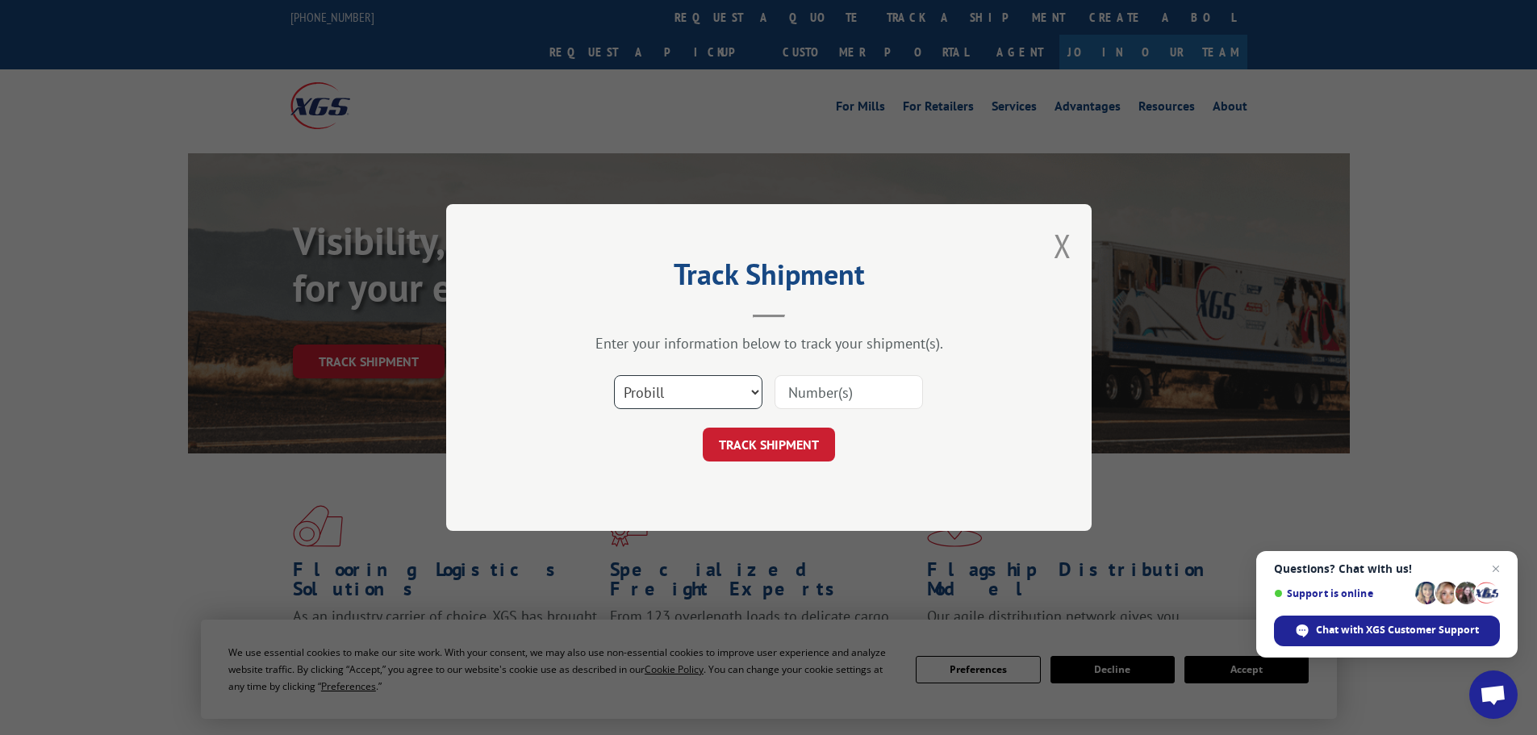 This screenshot has width=1537, height=735. What do you see at coordinates (1496, 569) in the screenshot?
I see `span: Close chat` at bounding box center [1496, 569].